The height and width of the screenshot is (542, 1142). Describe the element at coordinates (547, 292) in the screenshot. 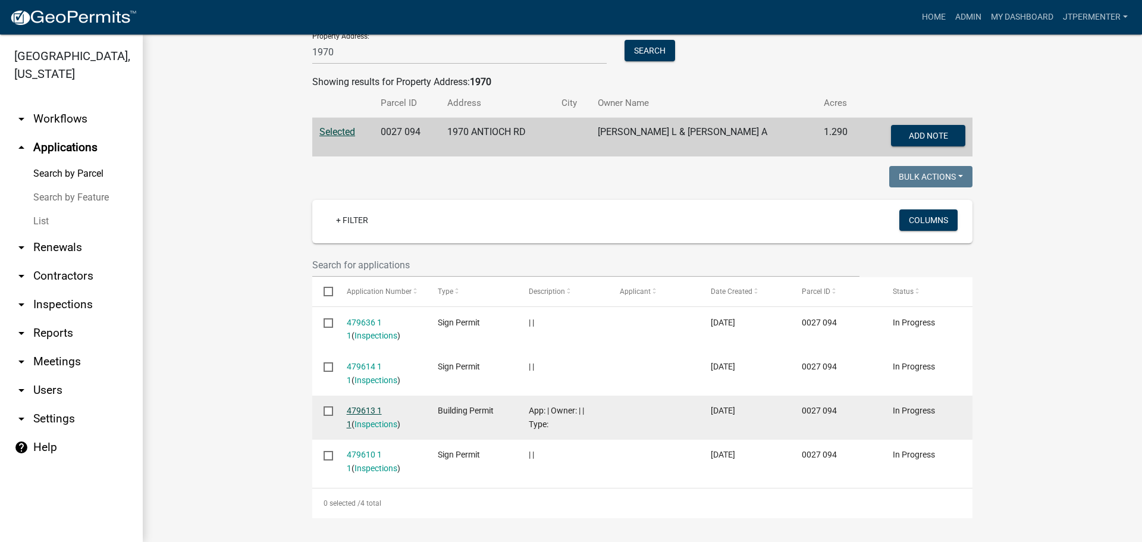

I see `span: Description` at that location.